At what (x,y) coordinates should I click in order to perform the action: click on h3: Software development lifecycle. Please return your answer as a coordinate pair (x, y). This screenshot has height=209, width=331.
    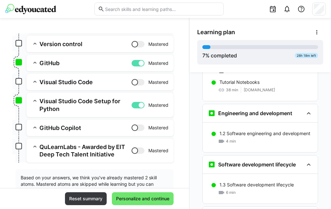
    Looking at the image, I should click on (257, 165).